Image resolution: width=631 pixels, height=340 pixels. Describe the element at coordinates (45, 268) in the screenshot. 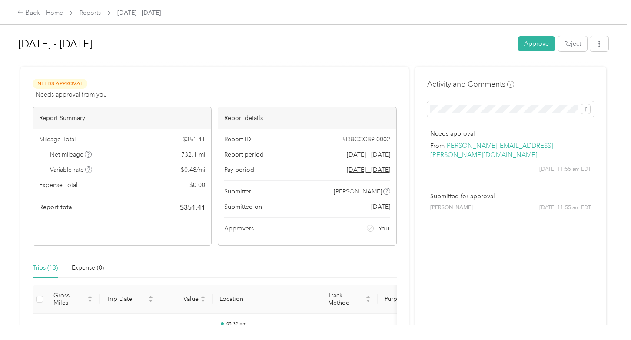

I see `div: Trips (13)` at that location.